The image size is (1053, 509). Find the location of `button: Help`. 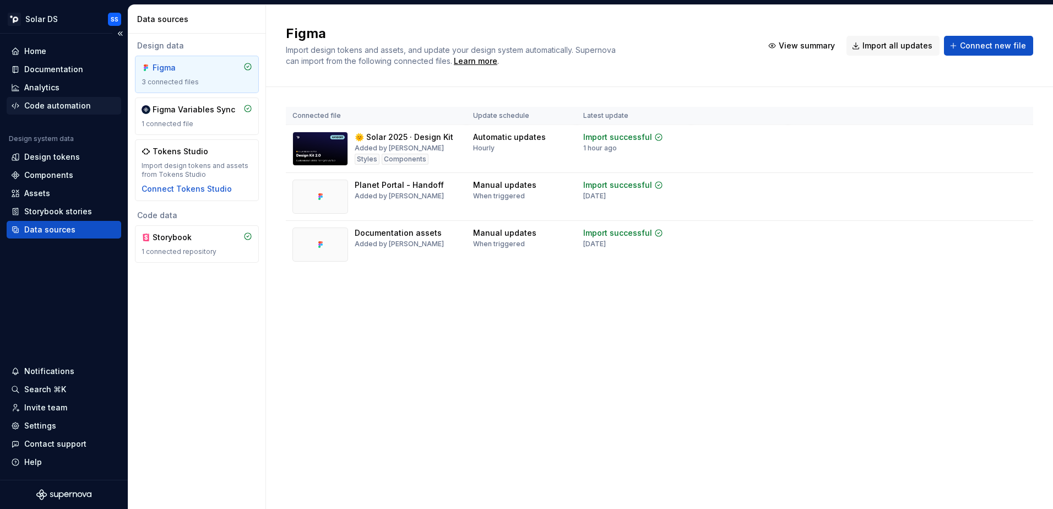

button: Help is located at coordinates (64, 462).